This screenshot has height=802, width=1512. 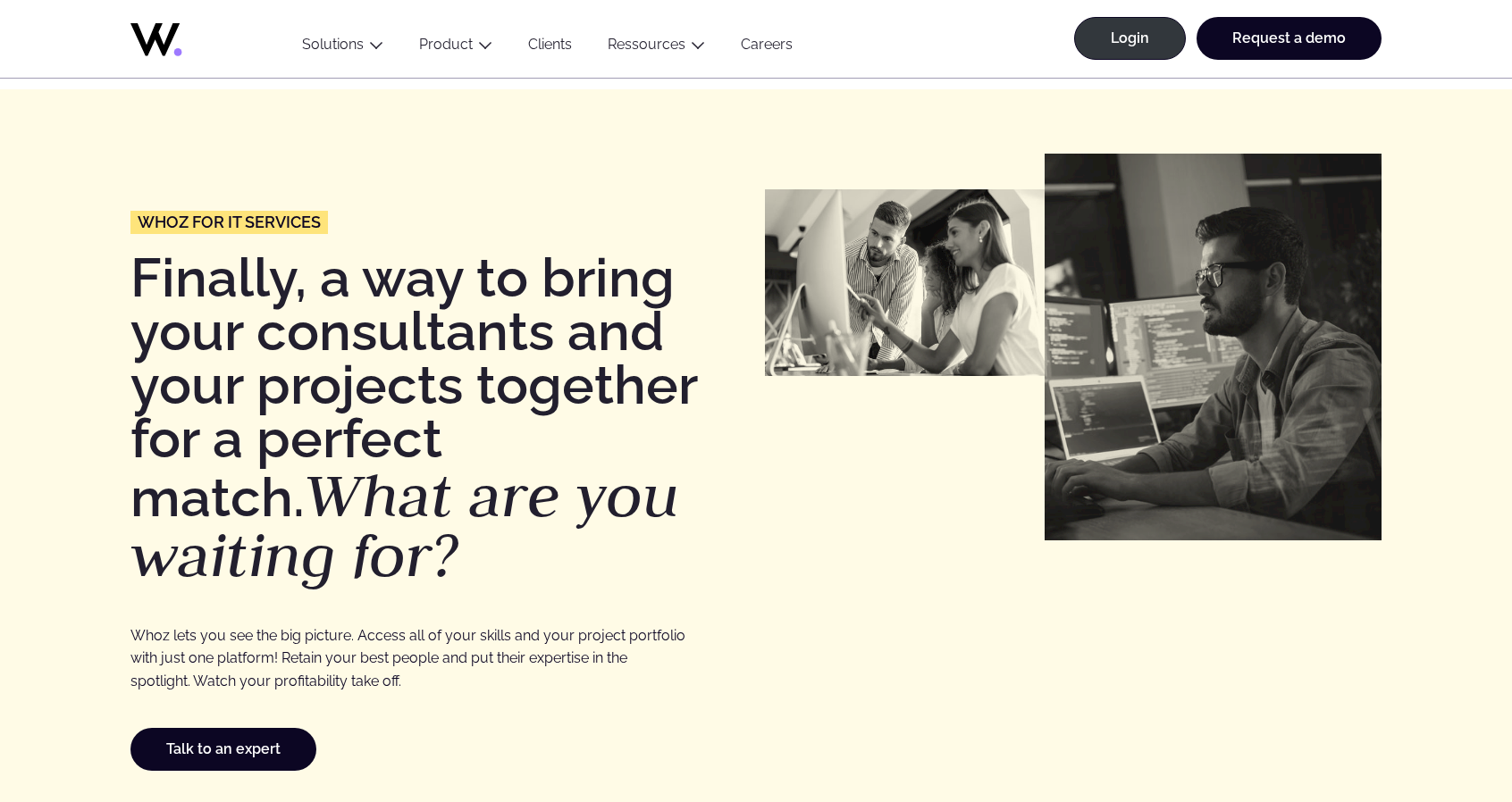 What do you see at coordinates (1129, 38) in the screenshot?
I see `a: Login` at bounding box center [1129, 38].